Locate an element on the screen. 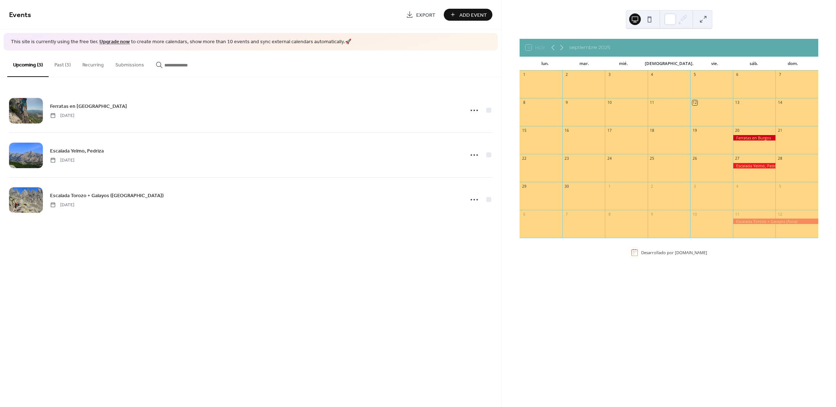 Image resolution: width=836 pixels, height=407 pixels. div: 17 is located at coordinates (610, 131).